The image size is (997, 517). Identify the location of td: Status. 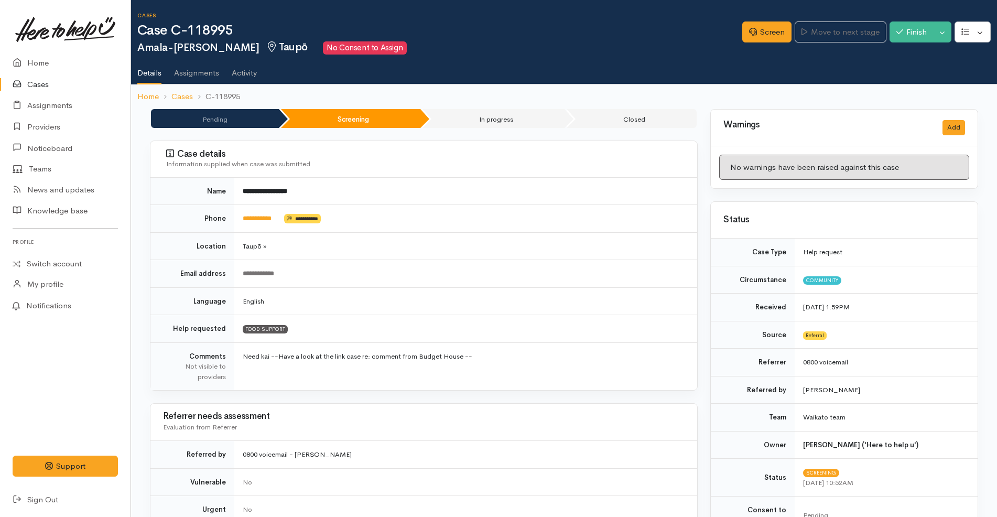
(752, 477).